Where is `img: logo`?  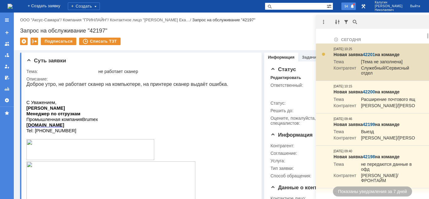
img: logo is located at coordinates (10, 6).